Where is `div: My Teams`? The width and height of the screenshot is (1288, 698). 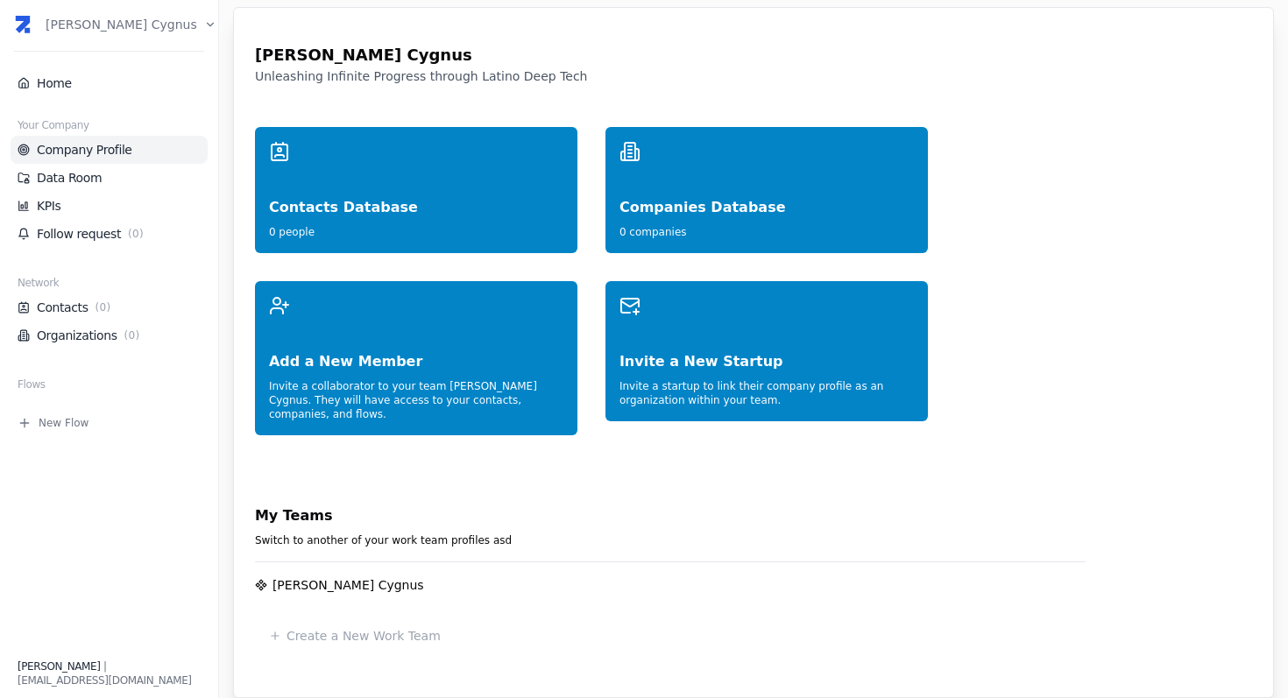
div: My Teams is located at coordinates (670, 516).